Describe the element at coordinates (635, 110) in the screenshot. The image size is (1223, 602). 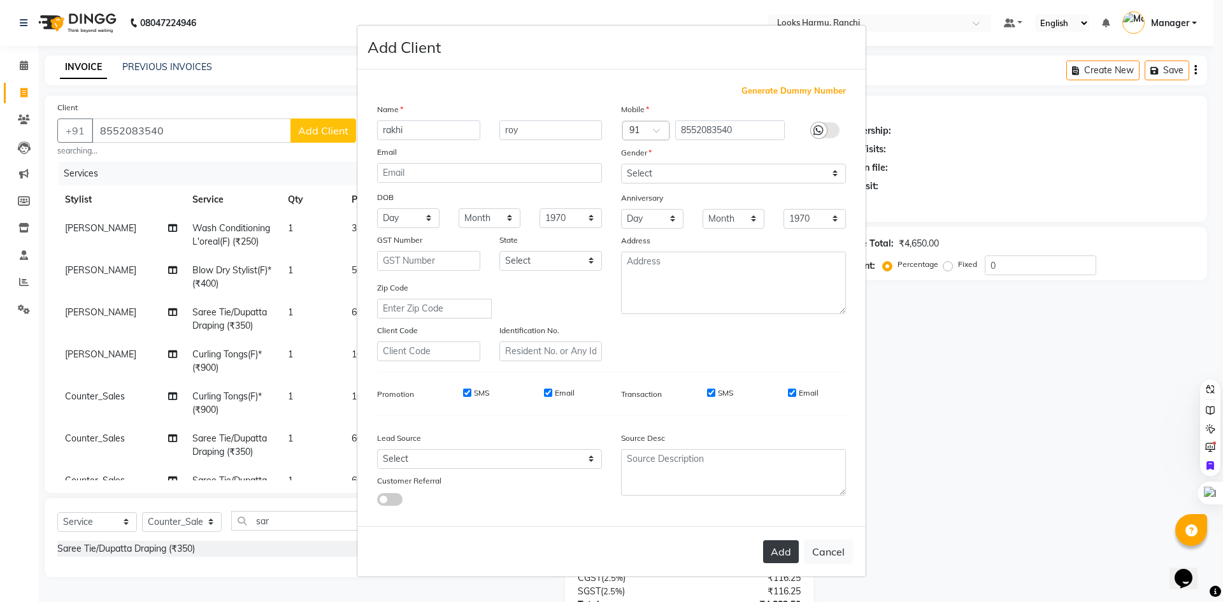
I see `label: Mobile` at that location.